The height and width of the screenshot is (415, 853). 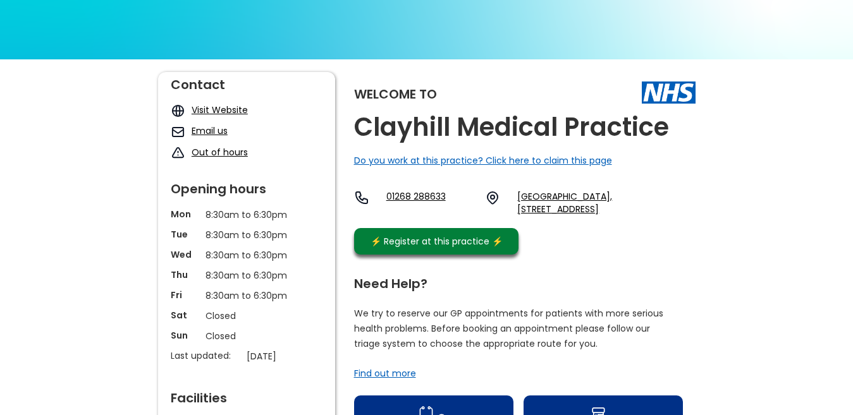 What do you see at coordinates (483, 161) in the screenshot?
I see `div: Do you work at this practice? Click here to claim this page` at bounding box center [483, 161].